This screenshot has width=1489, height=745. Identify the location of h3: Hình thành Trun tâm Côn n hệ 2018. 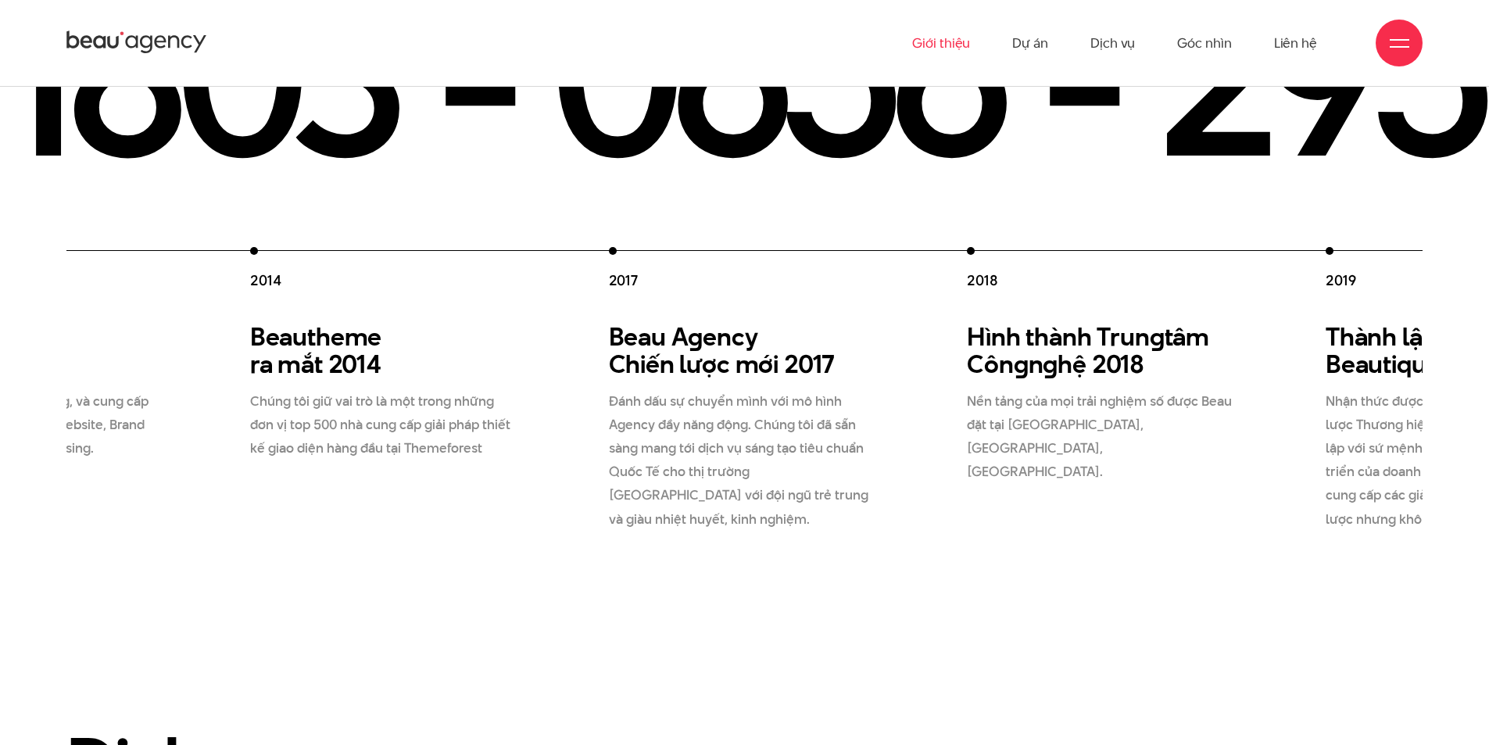
(1100, 350).